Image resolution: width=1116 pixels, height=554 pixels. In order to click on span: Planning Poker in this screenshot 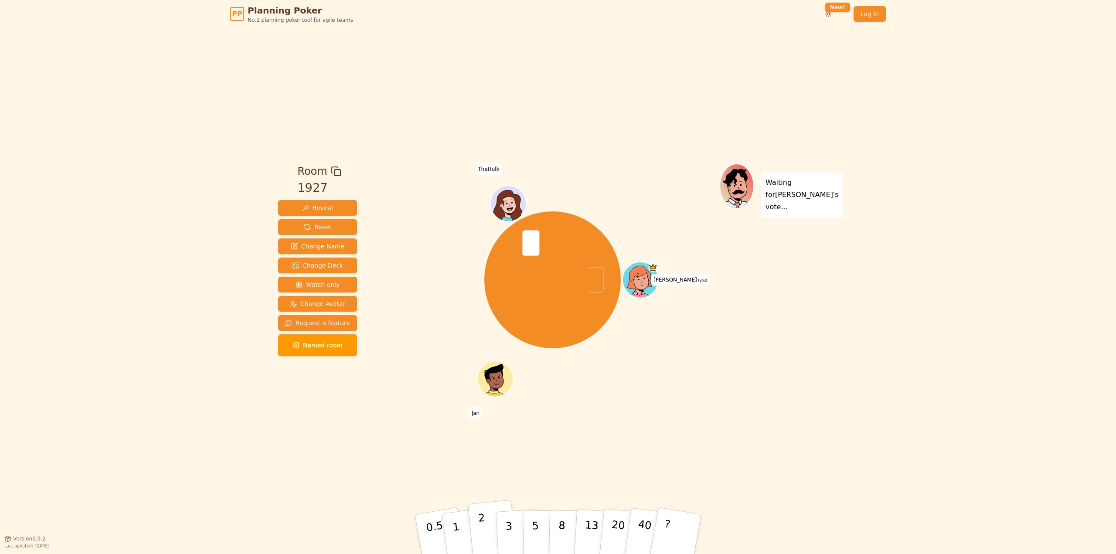, I will do `click(300, 10)`.